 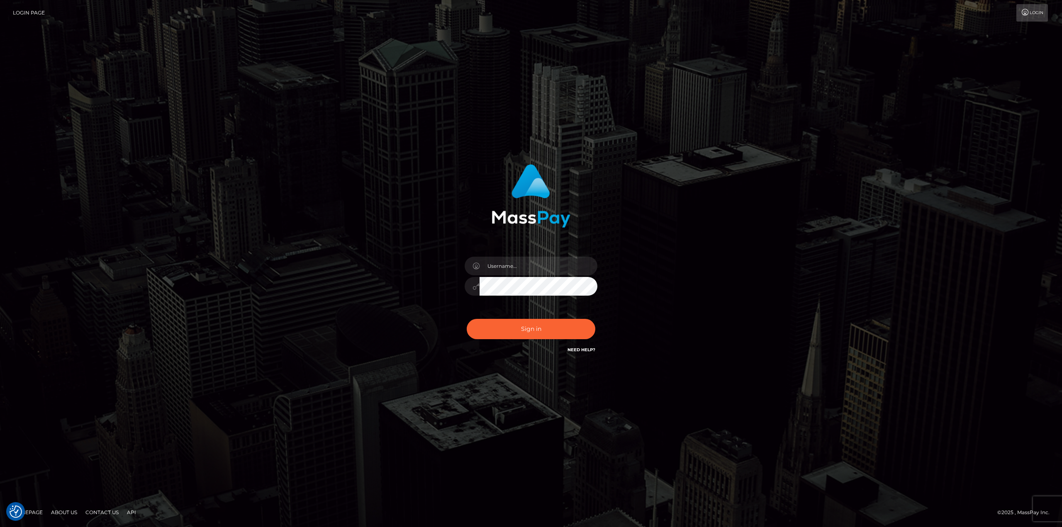 I want to click on a: About Us, so click(x=64, y=512).